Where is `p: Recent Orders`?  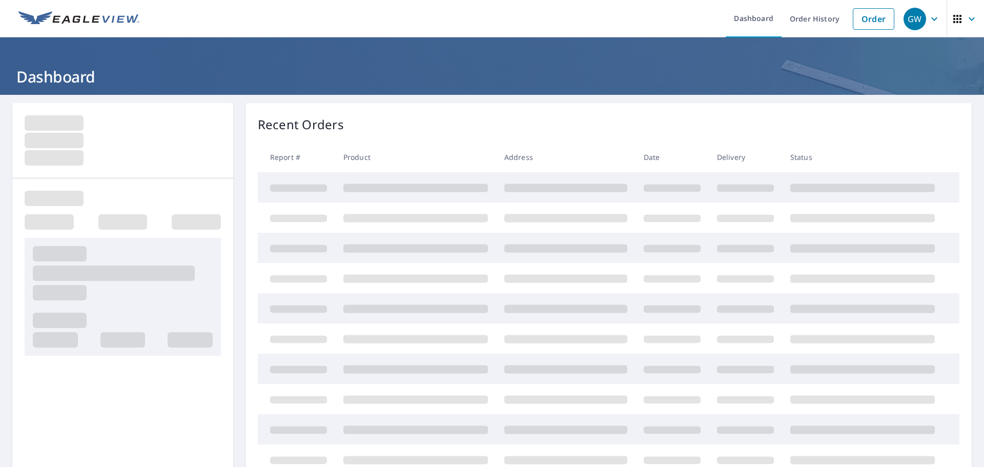 p: Recent Orders is located at coordinates (301, 125).